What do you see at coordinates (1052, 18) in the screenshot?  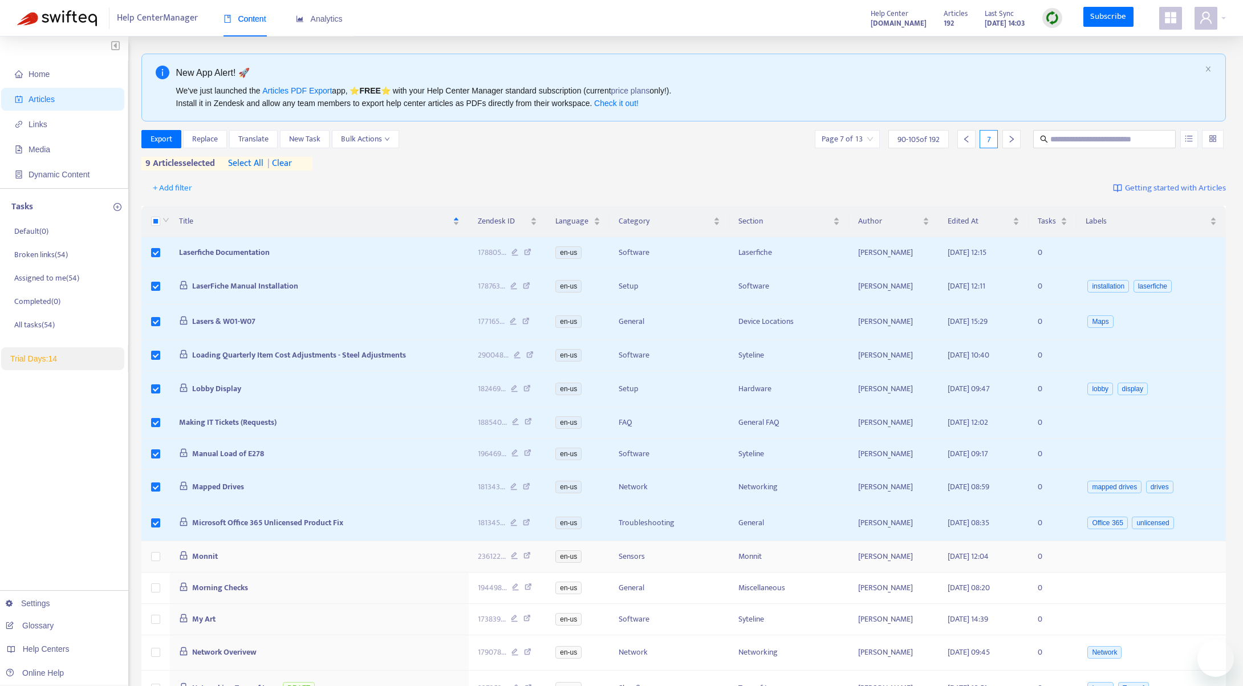 I see `img: sync.dc5367851b00ba804db3.png` at bounding box center [1052, 18].